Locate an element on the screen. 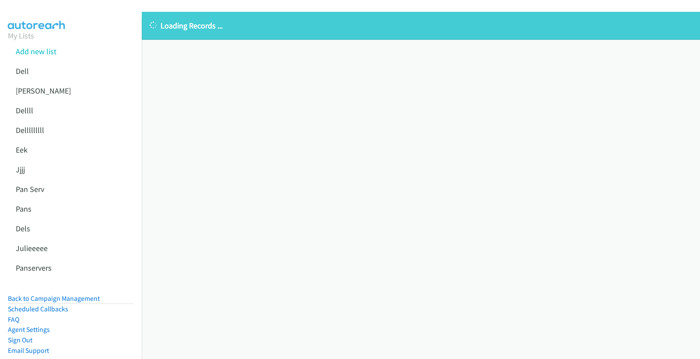 Image resolution: width=700 pixels, height=359 pixels. a: Pans is located at coordinates (24, 209).